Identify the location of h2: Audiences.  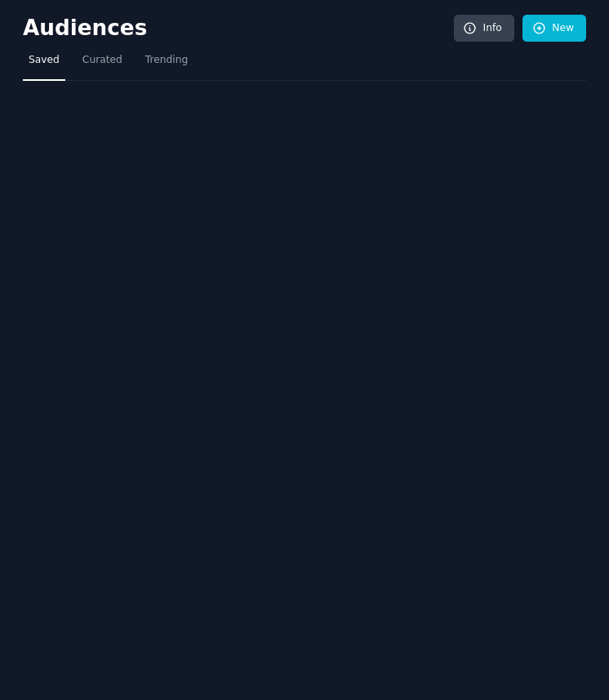
(238, 29).